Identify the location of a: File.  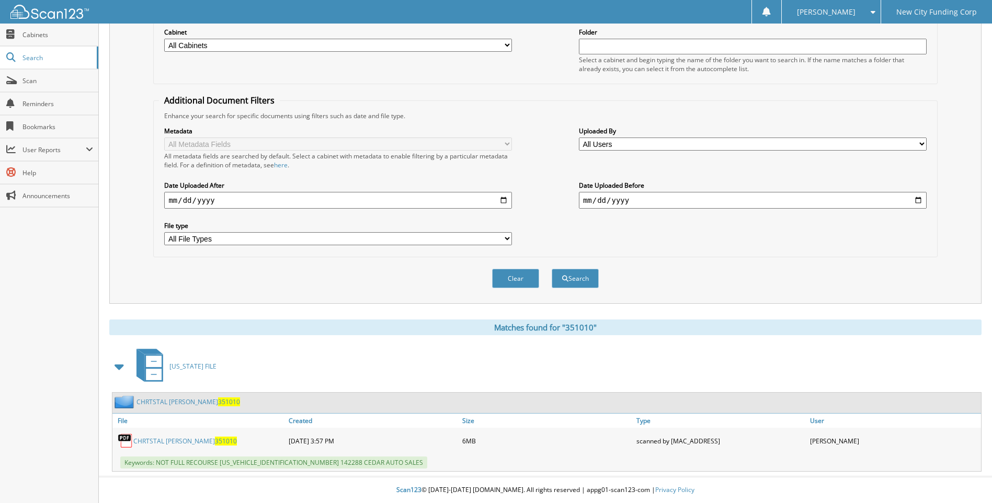
(199, 420).